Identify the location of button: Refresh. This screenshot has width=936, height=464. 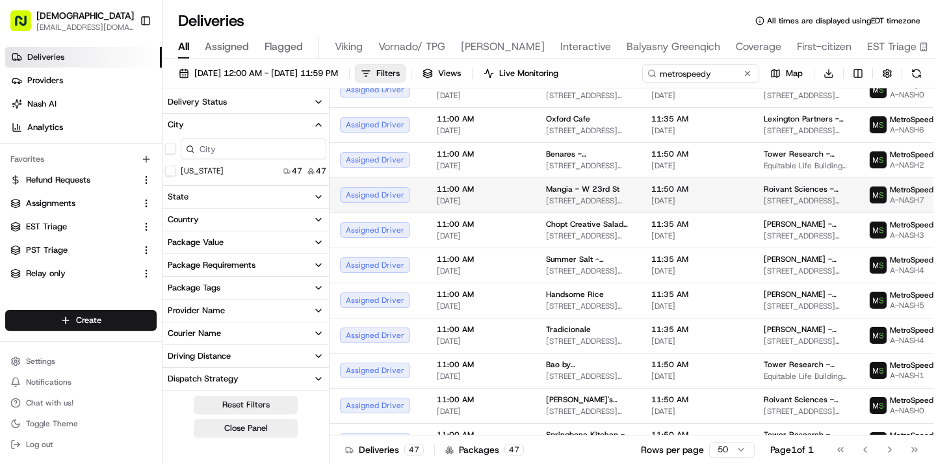
(916, 73).